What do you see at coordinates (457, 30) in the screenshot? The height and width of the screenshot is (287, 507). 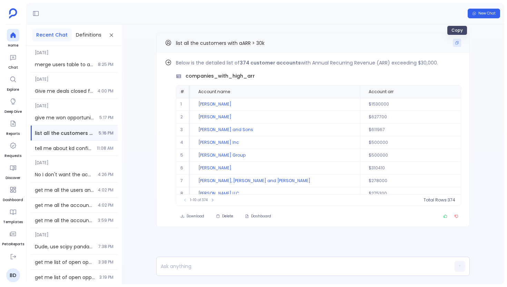 I see `div: Copy` at bounding box center [457, 30].